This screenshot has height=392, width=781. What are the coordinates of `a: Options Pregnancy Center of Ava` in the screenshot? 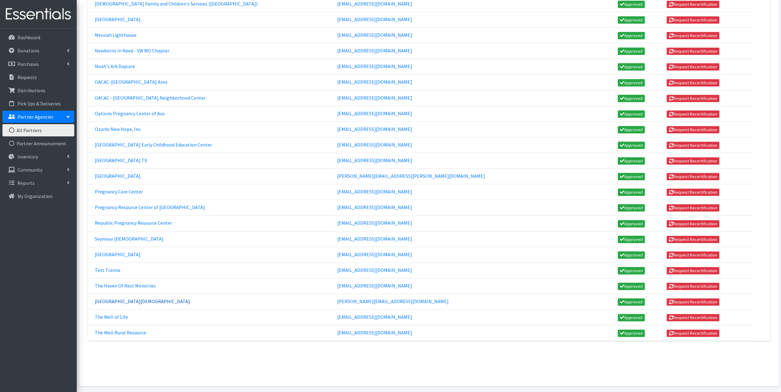 It's located at (129, 113).